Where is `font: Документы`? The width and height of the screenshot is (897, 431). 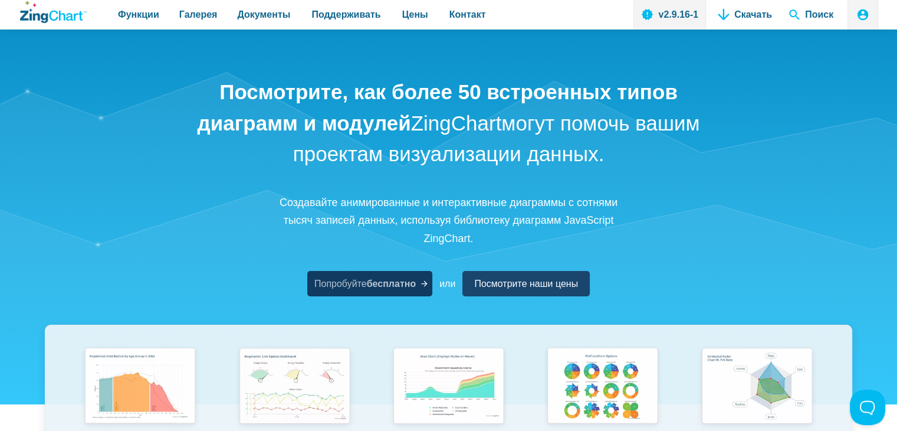
font: Документы is located at coordinates (264, 14).